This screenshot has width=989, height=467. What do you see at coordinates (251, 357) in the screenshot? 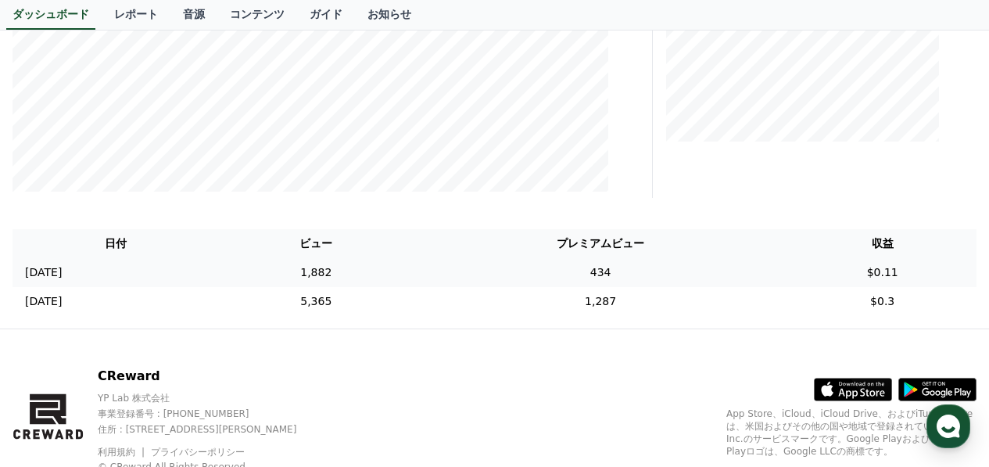
I see `a: 設定` at bounding box center [251, 357].